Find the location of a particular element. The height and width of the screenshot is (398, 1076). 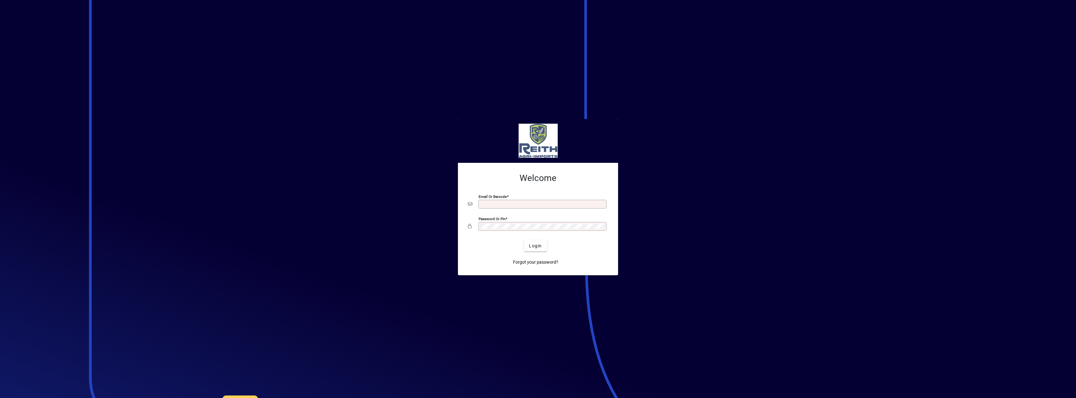

mat-label: Password or Pin is located at coordinates (492, 219).